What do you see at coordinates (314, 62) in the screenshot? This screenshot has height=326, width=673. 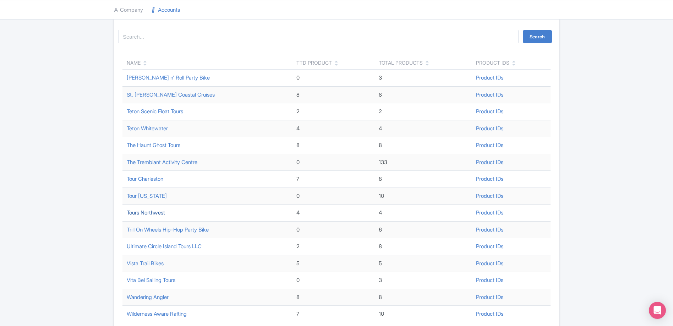 I see `div: TTD Product` at bounding box center [314, 62].